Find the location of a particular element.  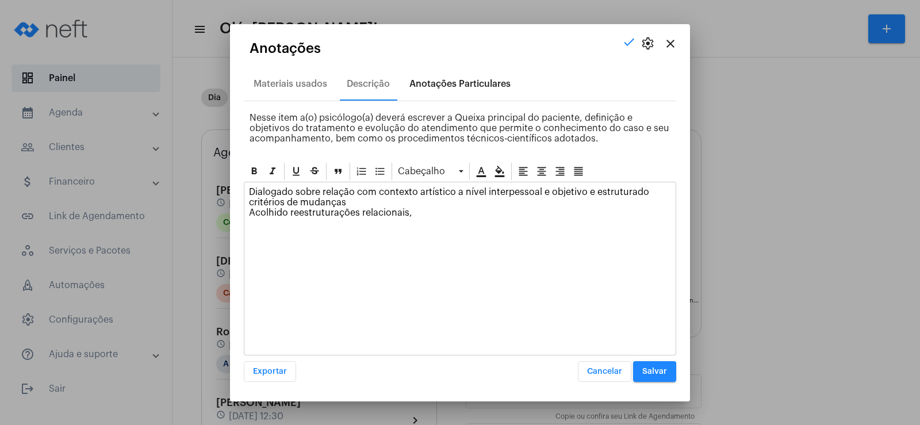

div: Strike is located at coordinates (315, 171).